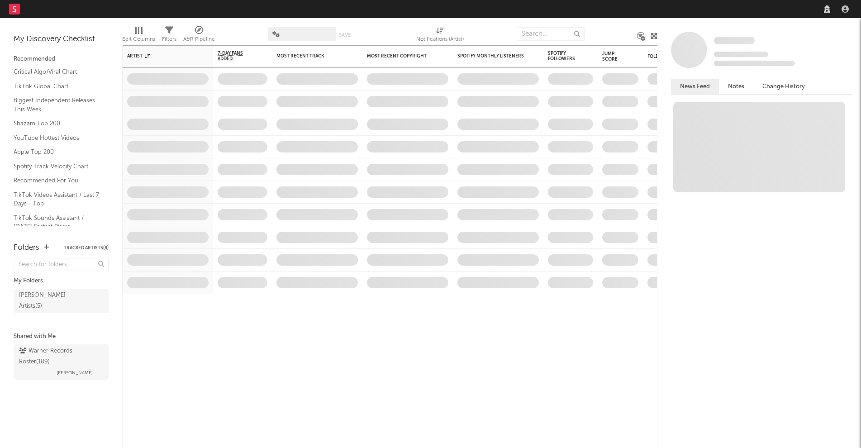 The image size is (861, 448). I want to click on div: Warner Records Roster ( 189 ), so click(60, 357).